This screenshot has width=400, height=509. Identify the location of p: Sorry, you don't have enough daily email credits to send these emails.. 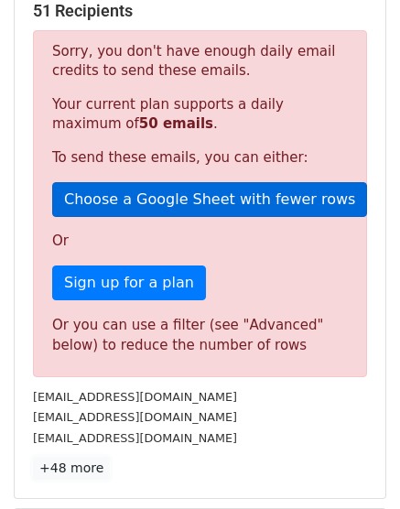
(200, 61).